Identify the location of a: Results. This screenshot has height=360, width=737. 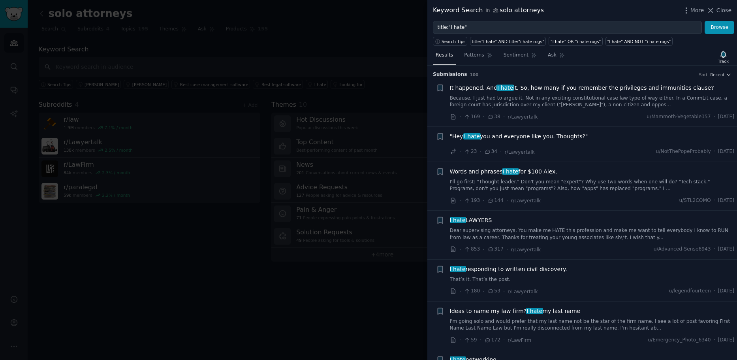
(444, 57).